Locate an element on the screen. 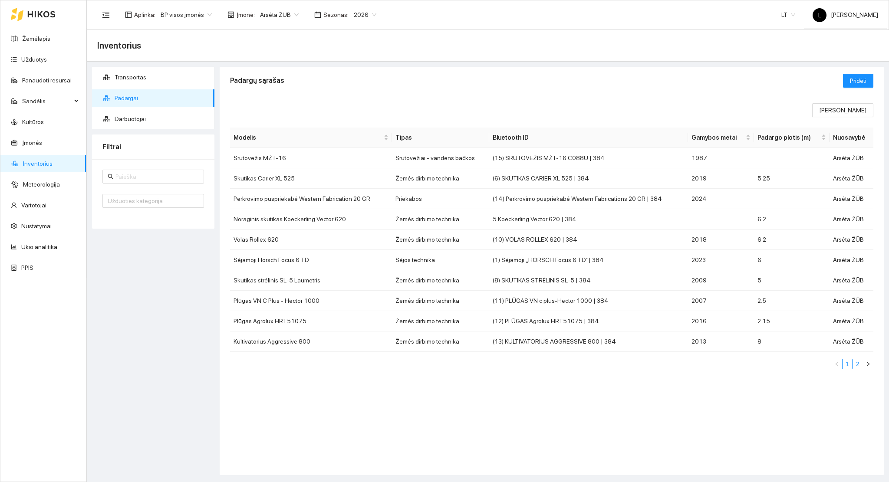  td: Volas Rollex 620 is located at coordinates (311, 240).